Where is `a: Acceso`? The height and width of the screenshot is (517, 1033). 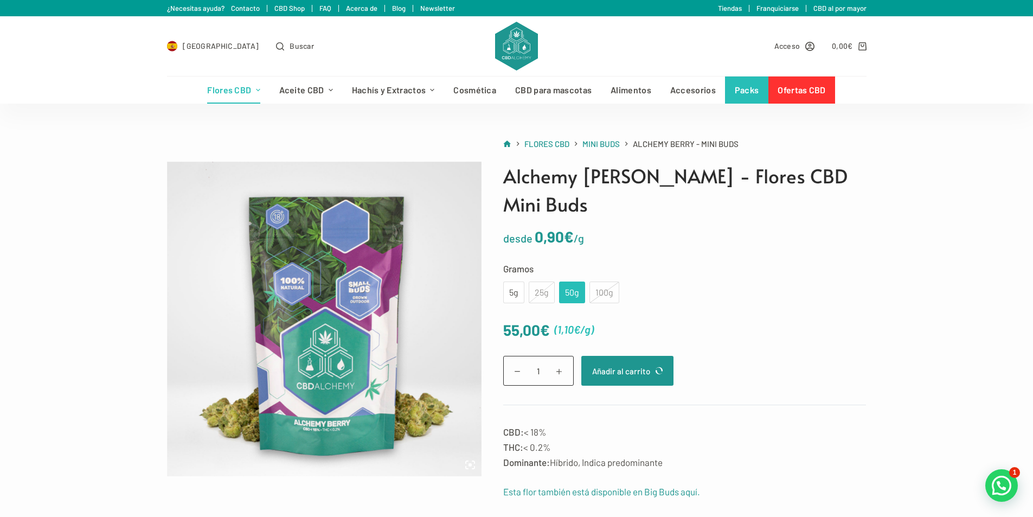
a: Acceso is located at coordinates (794, 46).